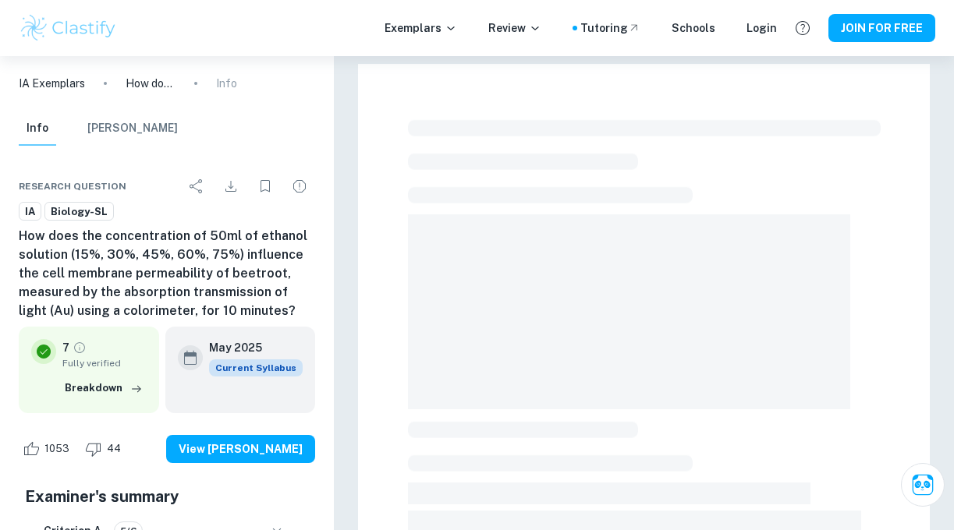 The height and width of the screenshot is (530, 954). I want to click on div: Like, so click(48, 449).